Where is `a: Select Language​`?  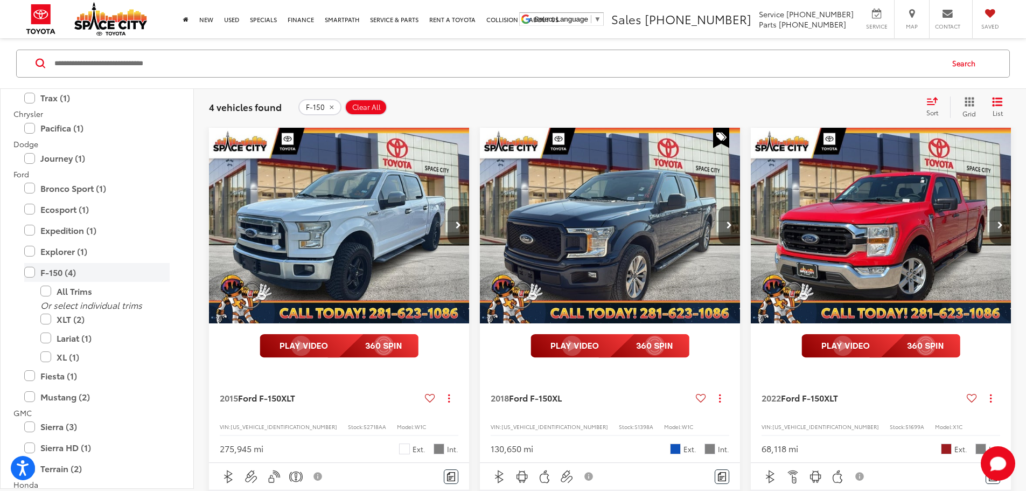 a: Select Language​ is located at coordinates (568, 19).